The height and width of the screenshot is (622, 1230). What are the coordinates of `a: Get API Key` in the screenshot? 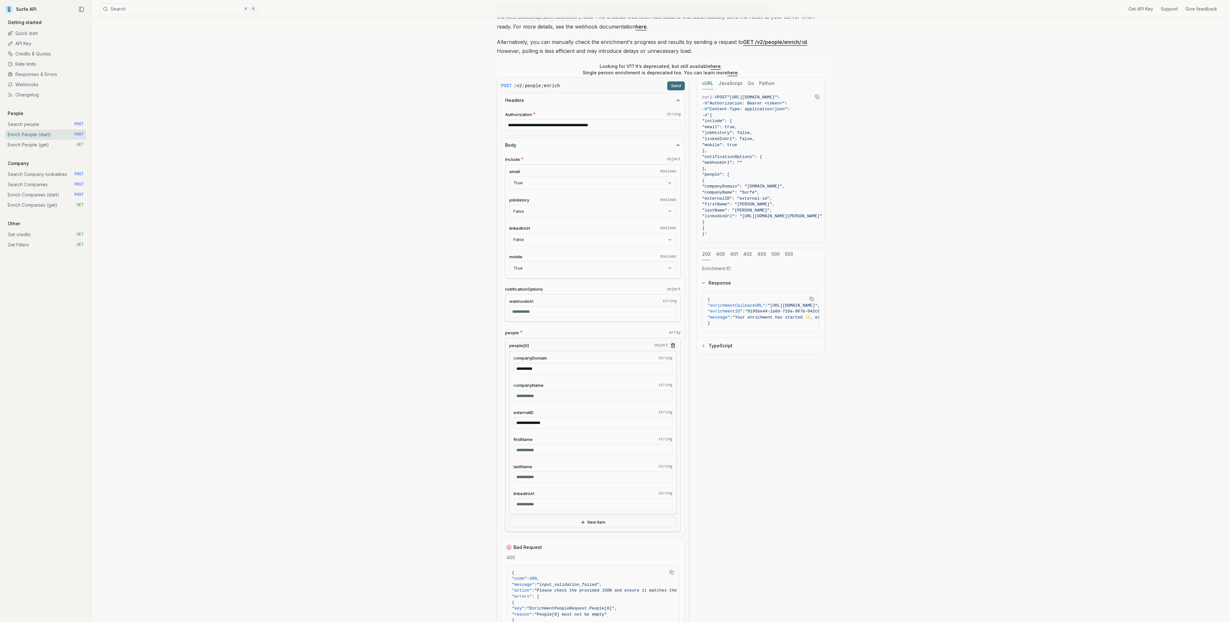 It's located at (1141, 9).